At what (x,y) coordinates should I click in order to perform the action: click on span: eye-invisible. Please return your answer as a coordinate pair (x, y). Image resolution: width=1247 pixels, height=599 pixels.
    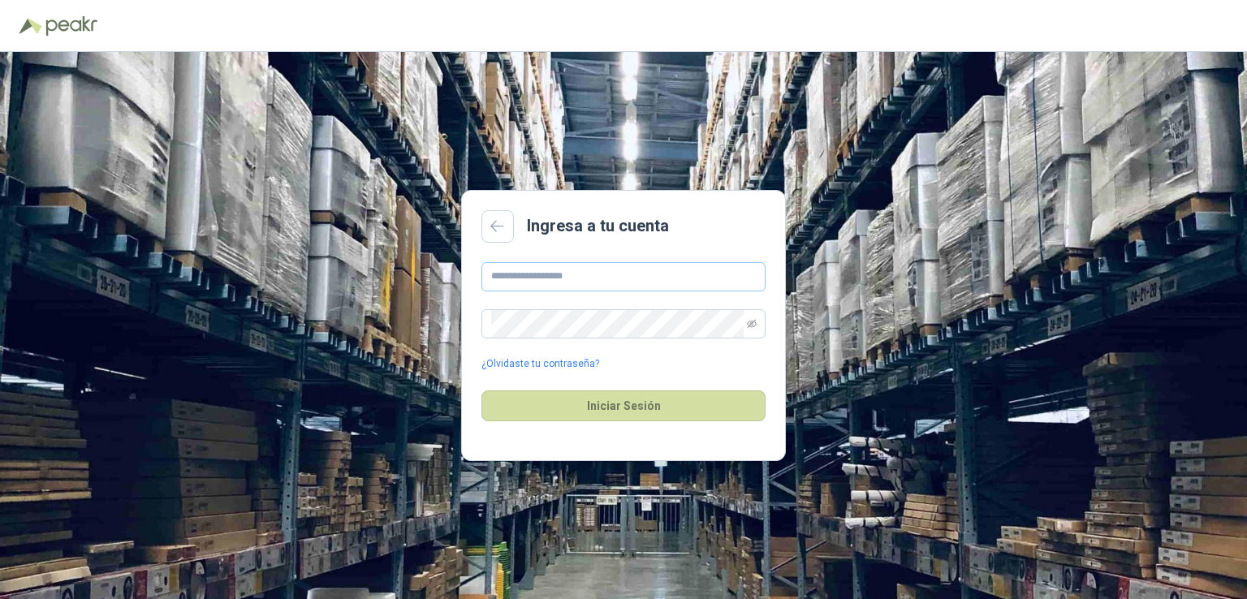
    Looking at the image, I should click on (752, 324).